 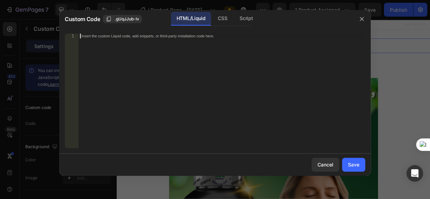 What do you see at coordinates (353, 165) in the screenshot?
I see `button: Save` at bounding box center [353, 165].